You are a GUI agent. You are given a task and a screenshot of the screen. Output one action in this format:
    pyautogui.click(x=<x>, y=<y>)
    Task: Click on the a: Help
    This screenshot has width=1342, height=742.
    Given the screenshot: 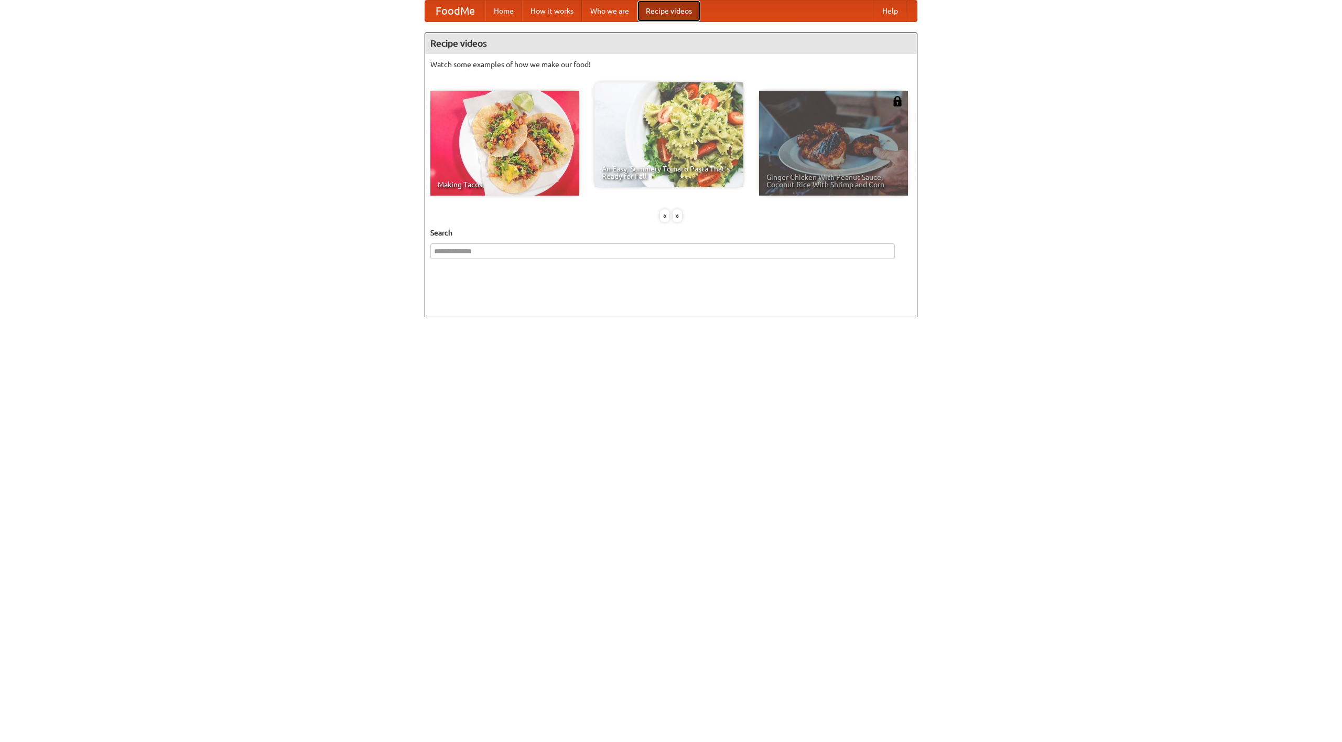 What is the action you would take?
    pyautogui.click(x=890, y=11)
    